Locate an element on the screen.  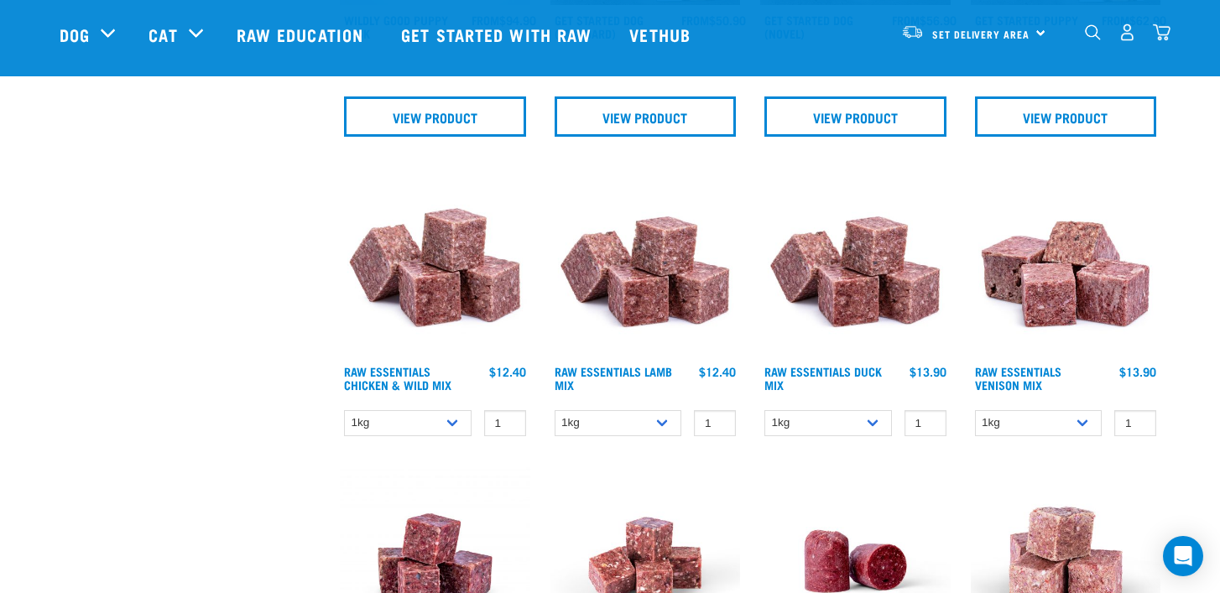
a: Get started with Raw is located at coordinates (498, 34).